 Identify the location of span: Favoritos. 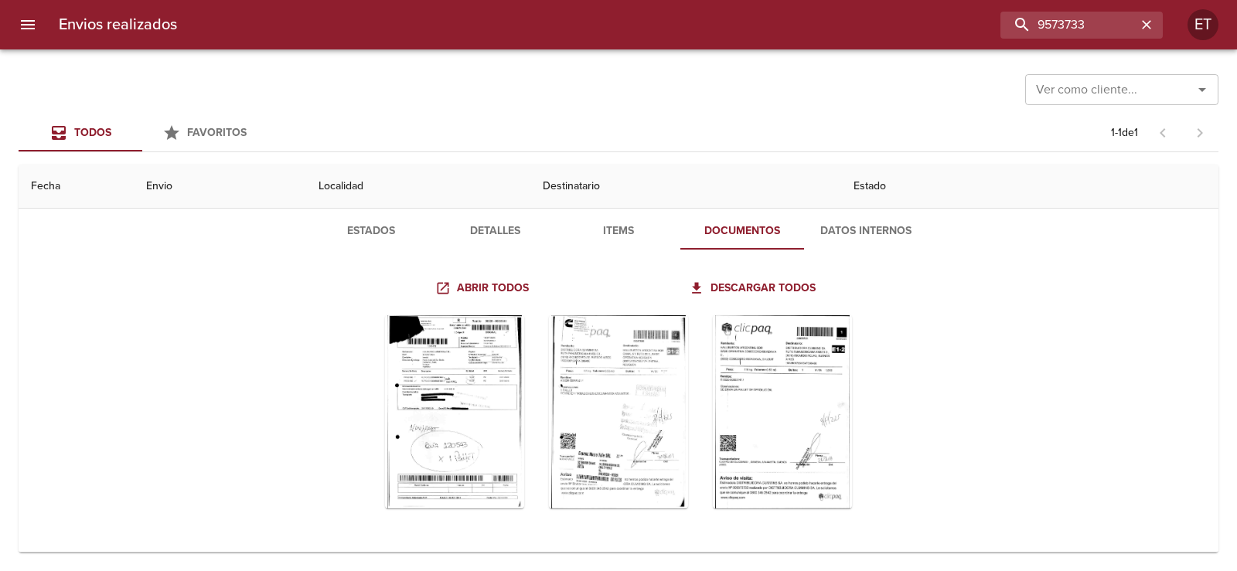
(216, 132).